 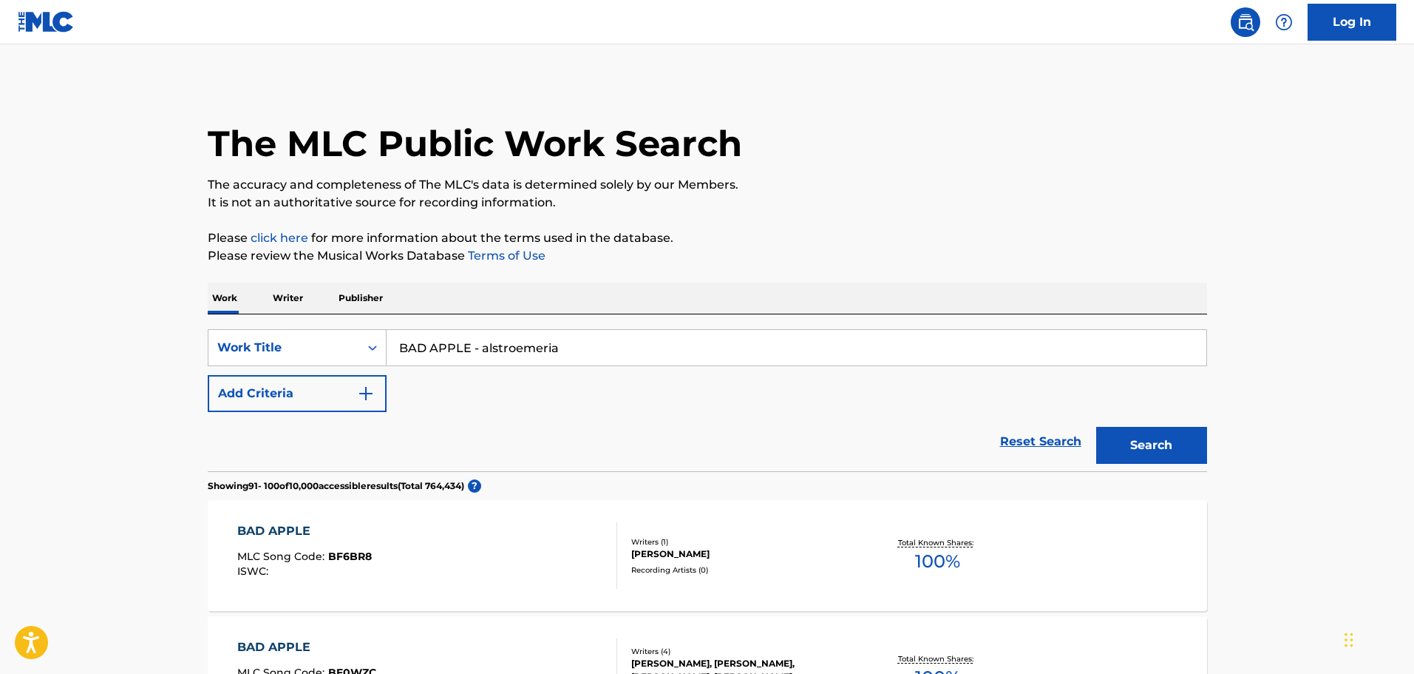 I want to click on p: It is not an authoritative source for recording information., so click(x=708, y=203).